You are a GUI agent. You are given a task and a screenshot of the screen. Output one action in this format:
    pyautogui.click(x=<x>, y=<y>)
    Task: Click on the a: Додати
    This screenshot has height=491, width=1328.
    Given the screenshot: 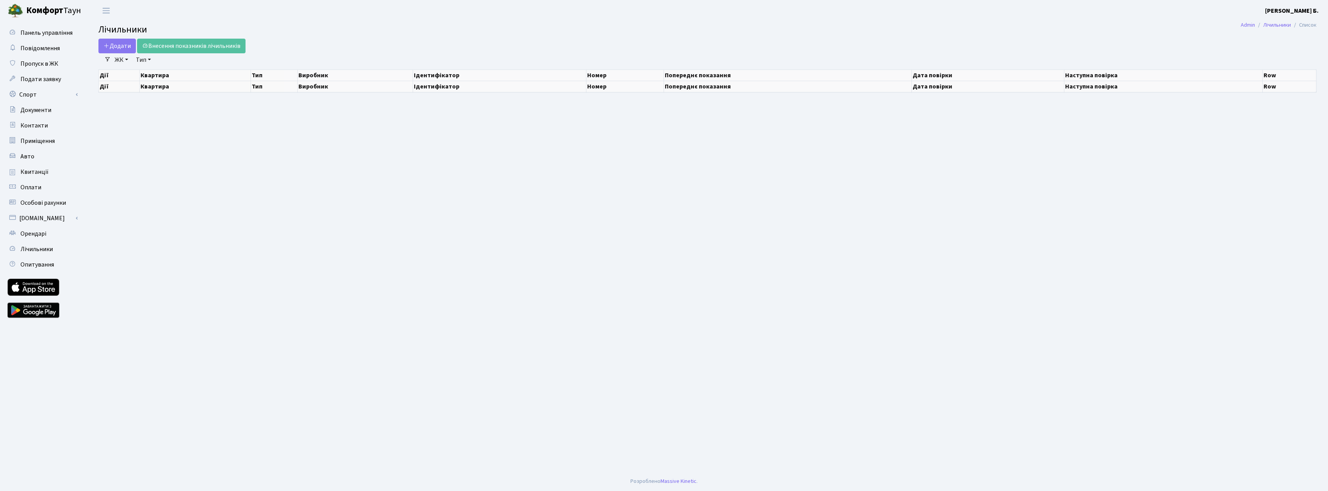 What is the action you would take?
    pyautogui.click(x=117, y=46)
    